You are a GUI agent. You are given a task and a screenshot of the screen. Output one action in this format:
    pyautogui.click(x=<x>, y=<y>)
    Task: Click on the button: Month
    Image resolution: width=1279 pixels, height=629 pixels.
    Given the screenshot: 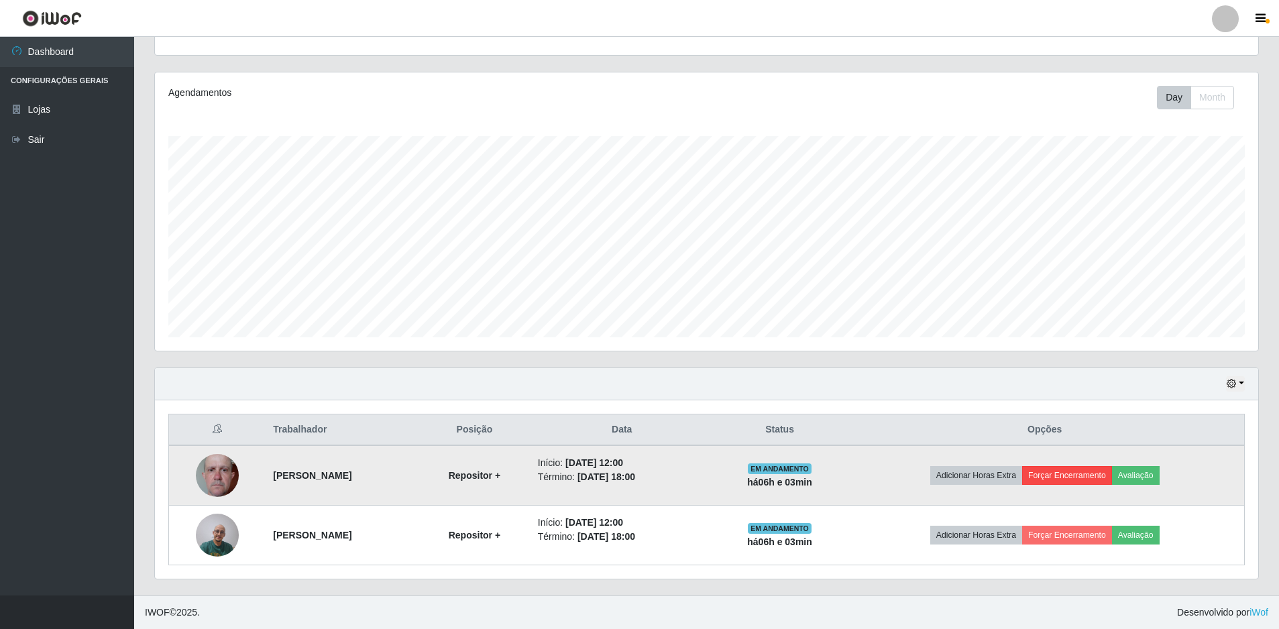 What is the action you would take?
    pyautogui.click(x=1212, y=97)
    